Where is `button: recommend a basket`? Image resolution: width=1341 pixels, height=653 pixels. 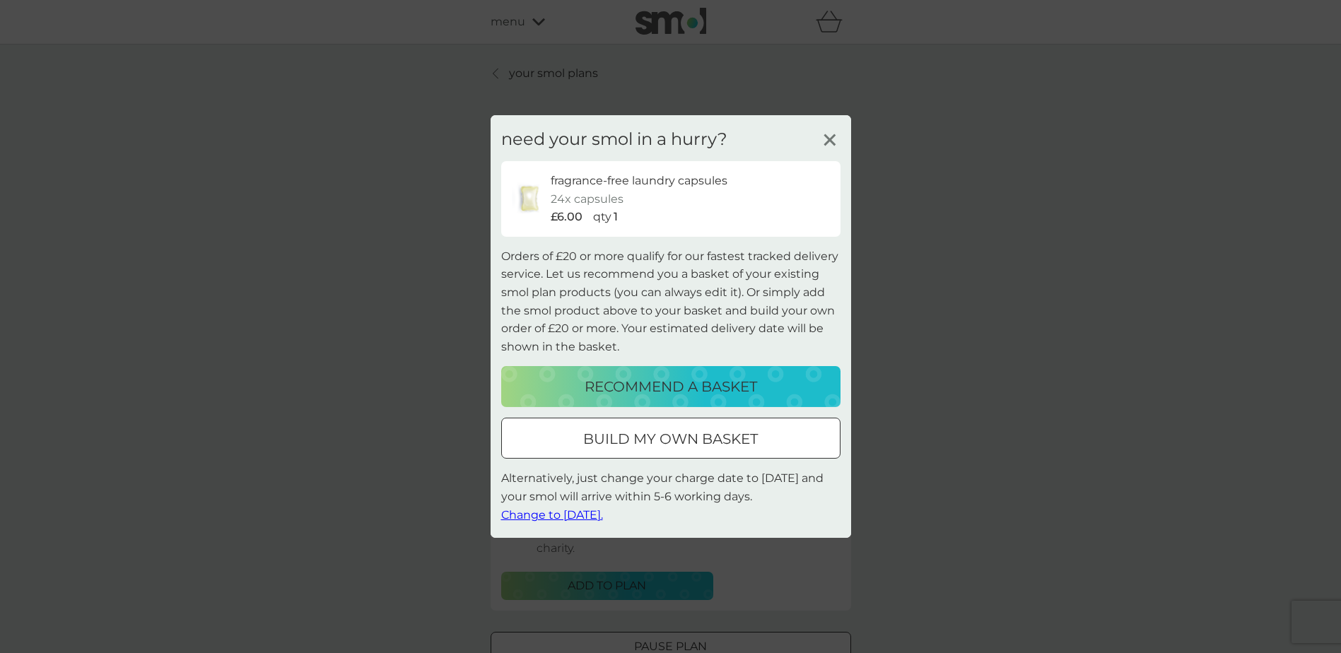 button: recommend a basket is located at coordinates (671, 387).